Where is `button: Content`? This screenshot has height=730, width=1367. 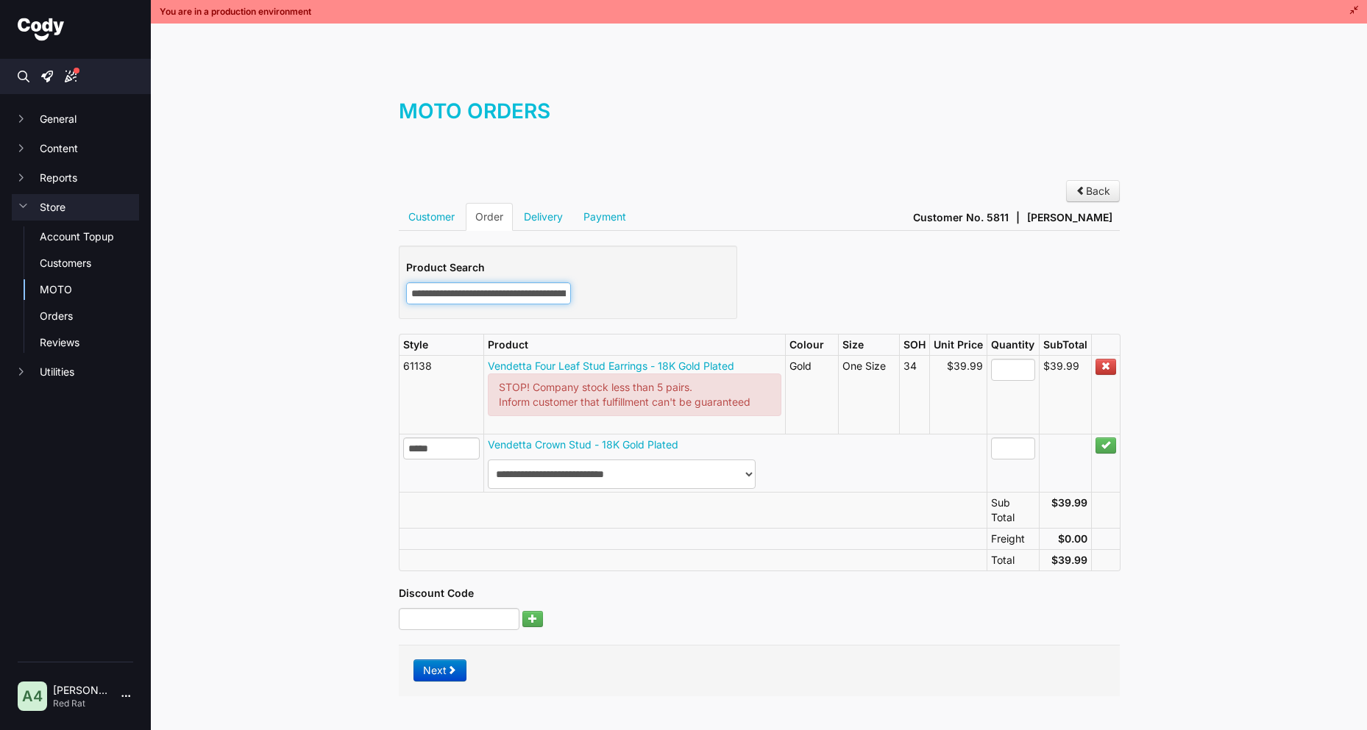
button: Content is located at coordinates (75, 149).